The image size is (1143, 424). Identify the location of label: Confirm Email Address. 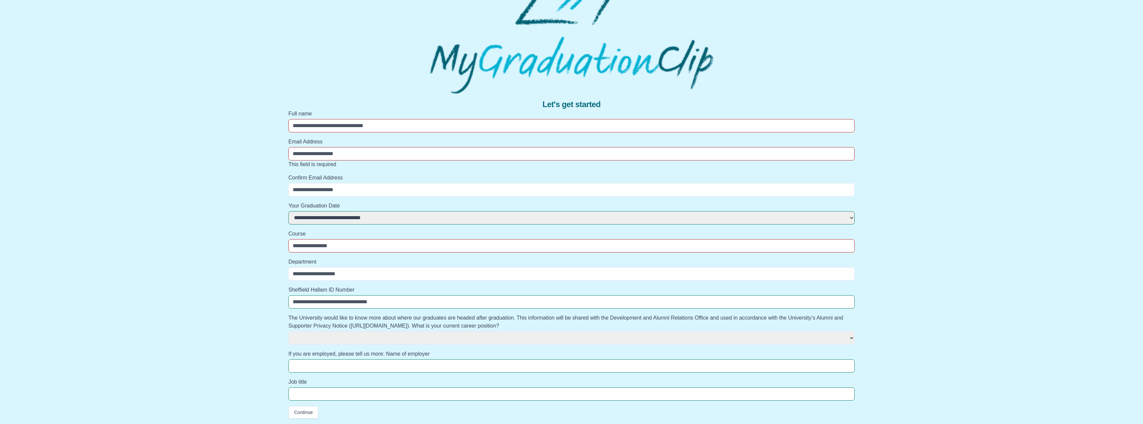
(571, 178).